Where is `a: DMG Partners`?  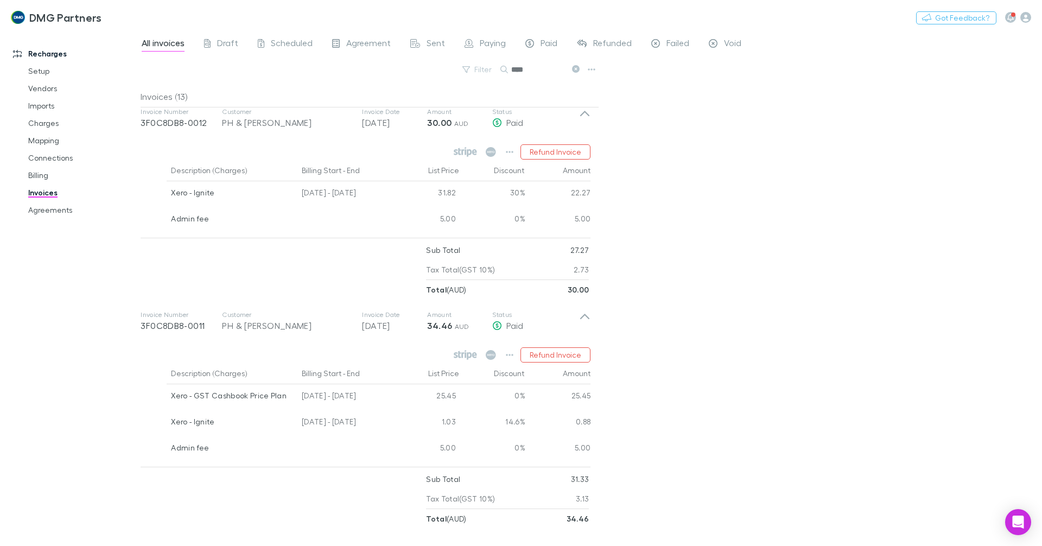
a: DMG Partners is located at coordinates (56, 17).